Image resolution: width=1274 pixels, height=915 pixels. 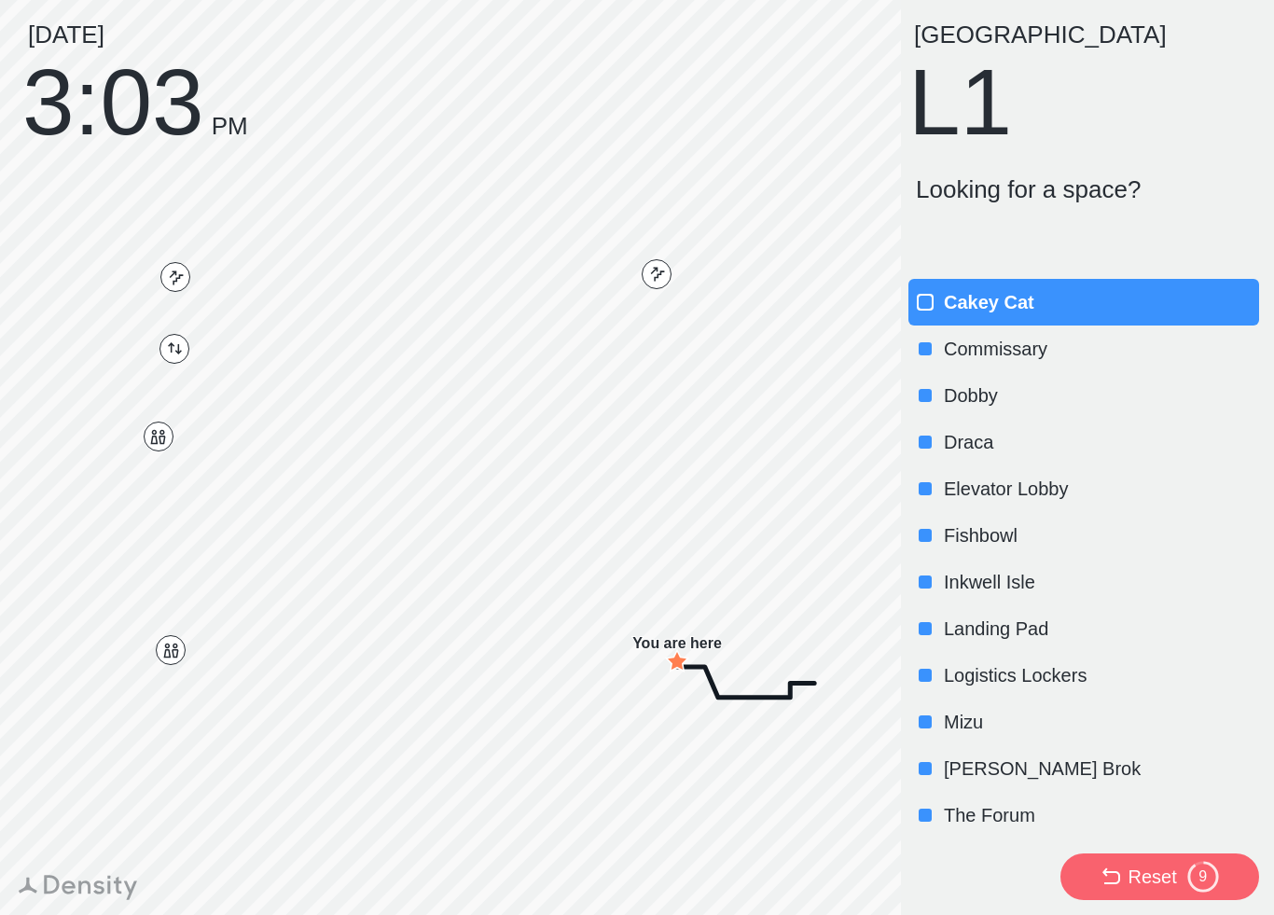 What do you see at coordinates (1100, 675) in the screenshot?
I see `p: Logistics Lockers` at bounding box center [1100, 675].